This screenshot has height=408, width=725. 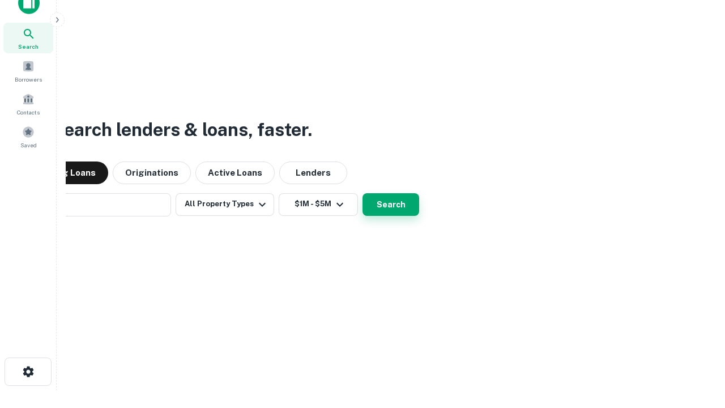 I want to click on div: Contacts, so click(x=28, y=104).